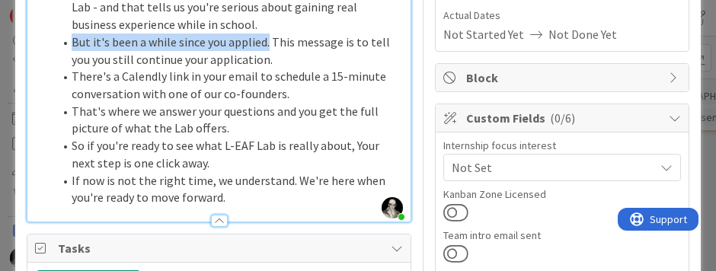  What do you see at coordinates (562, 15) in the screenshot?
I see `span: Actual Dates` at bounding box center [562, 15].